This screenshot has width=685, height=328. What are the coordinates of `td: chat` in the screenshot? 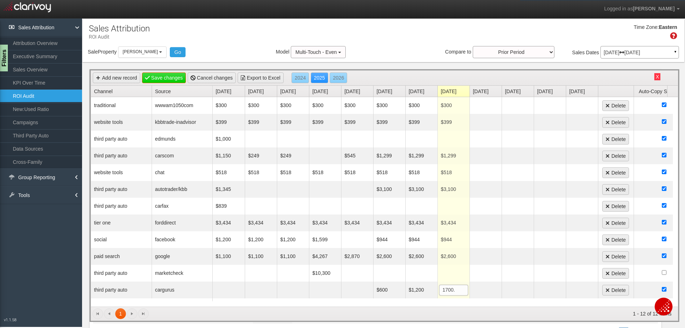 It's located at (182, 172).